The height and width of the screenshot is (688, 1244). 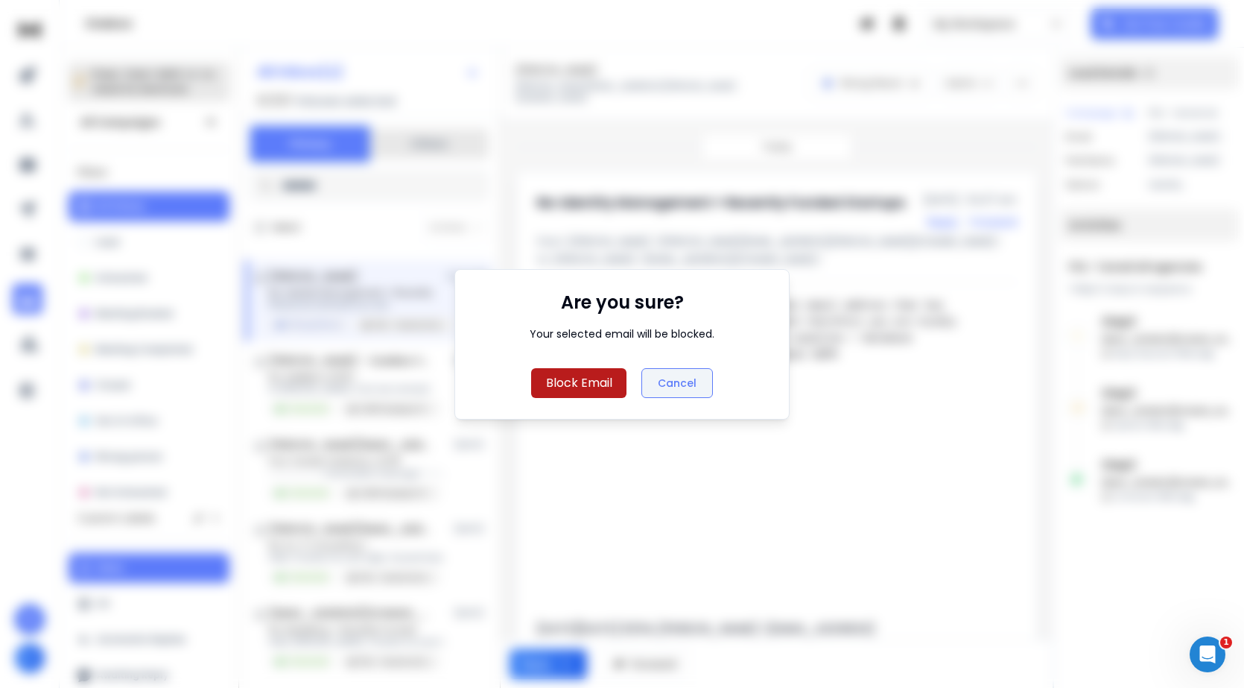 I want to click on h1: Are you sure?, so click(x=622, y=302).